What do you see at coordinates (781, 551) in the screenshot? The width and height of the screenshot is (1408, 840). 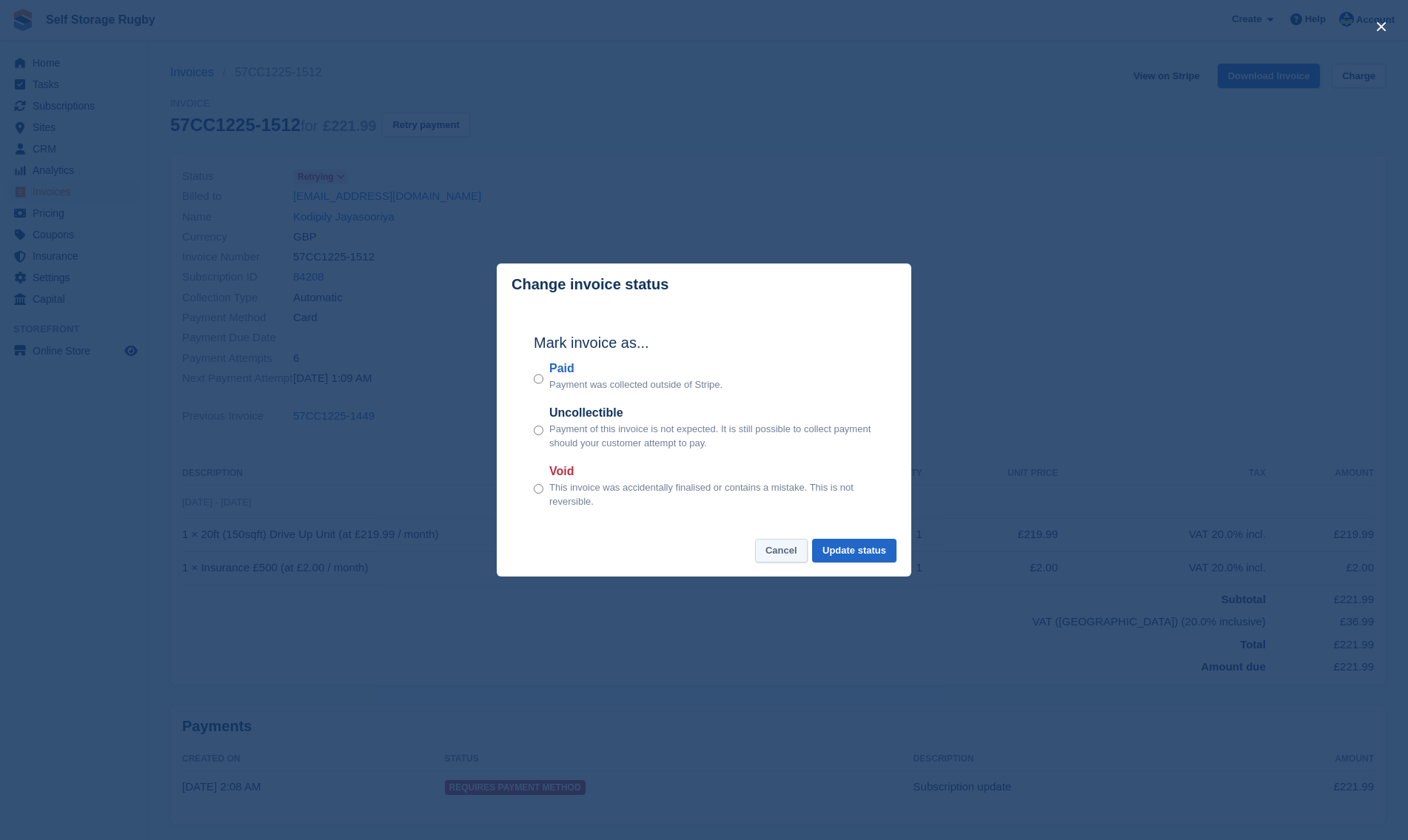 I see `button: Cancel` at bounding box center [781, 551].